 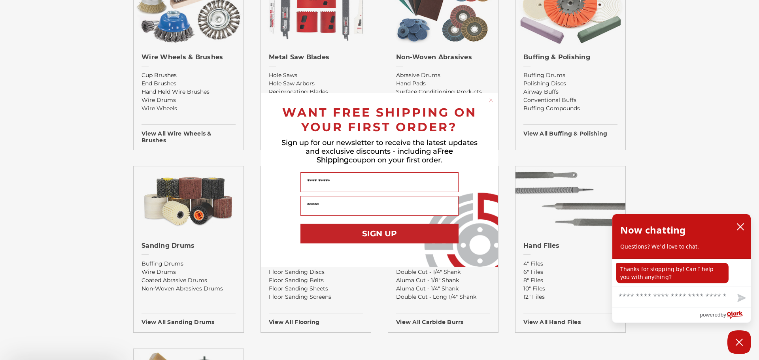 I want to click on button: close chatbox, so click(x=741, y=227).